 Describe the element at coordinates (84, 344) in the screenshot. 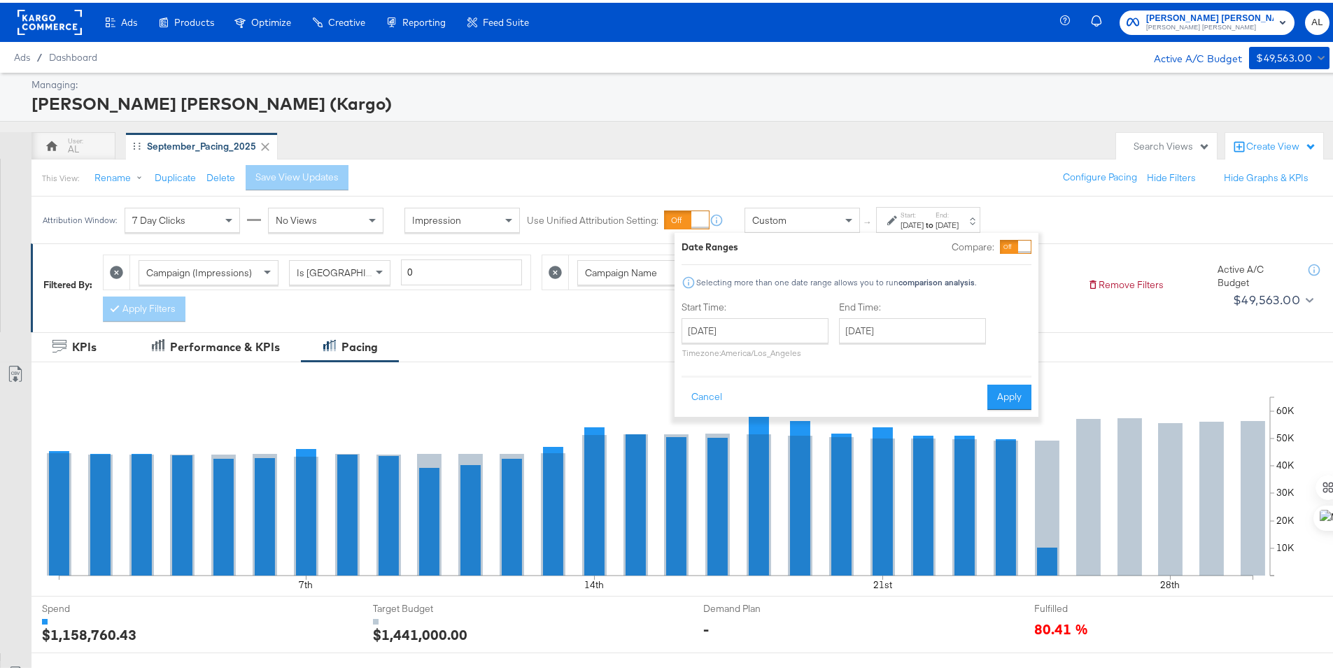

I see `div: KPIs` at that location.